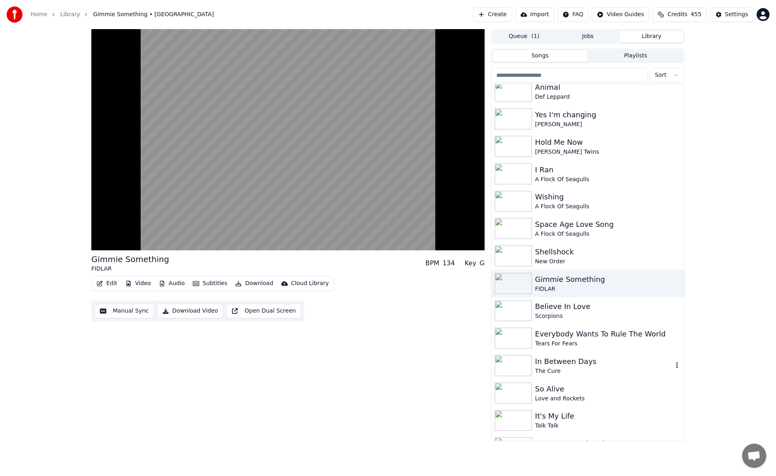 The width and height of the screenshot is (776, 476). Describe the element at coordinates (588, 36) in the screenshot. I see `button: Jobs` at that location.